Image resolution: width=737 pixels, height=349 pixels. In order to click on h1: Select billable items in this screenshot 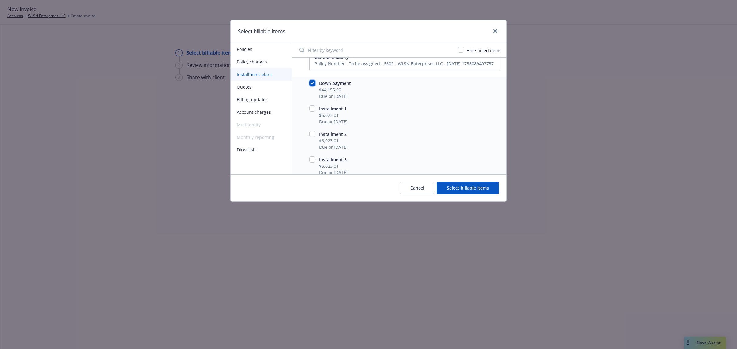, I will do `click(261, 31)`.